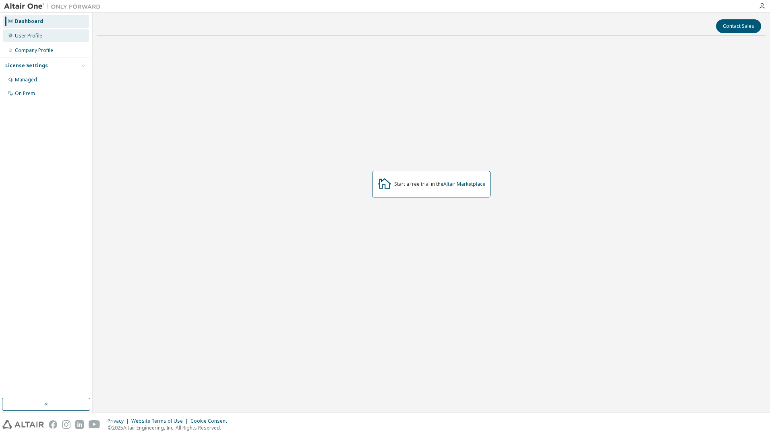 This screenshot has height=436, width=770. Describe the element at coordinates (34, 50) in the screenshot. I see `div: Company Profile` at that location.